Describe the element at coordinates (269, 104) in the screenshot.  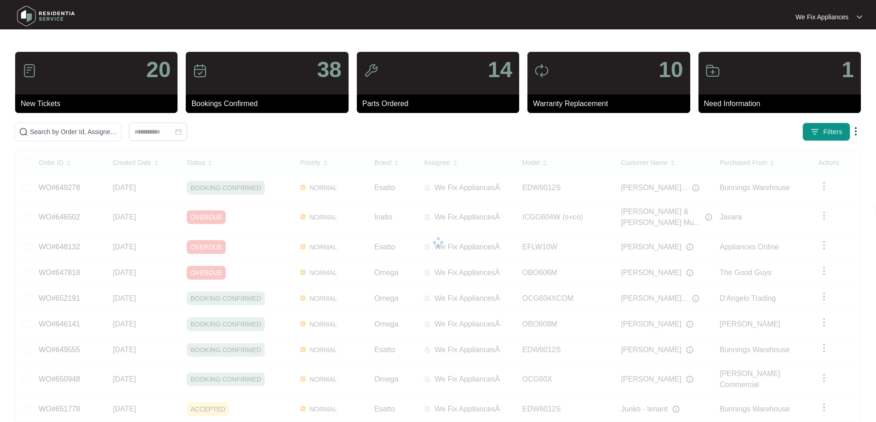
I see `p: Bookings Confirmed` at that location.